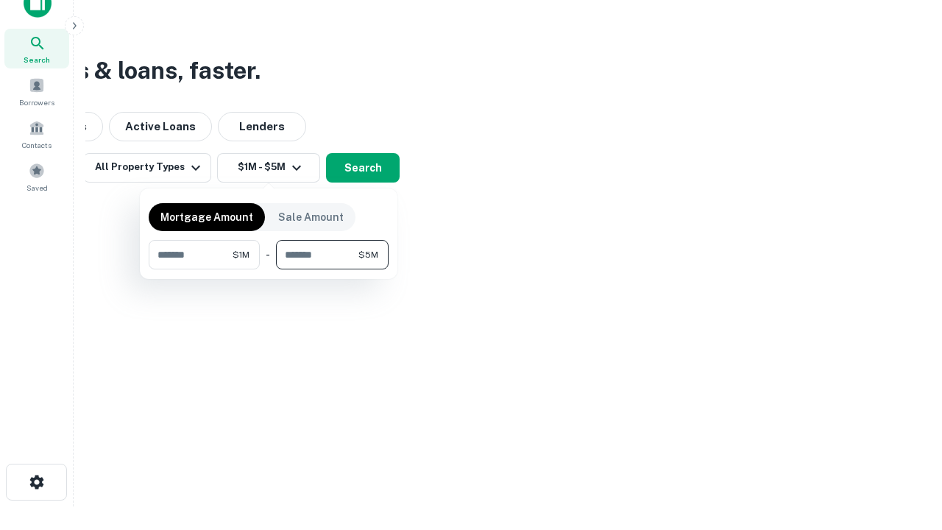  What do you see at coordinates (311, 217) in the screenshot?
I see `p: Sale Amount` at bounding box center [311, 217].